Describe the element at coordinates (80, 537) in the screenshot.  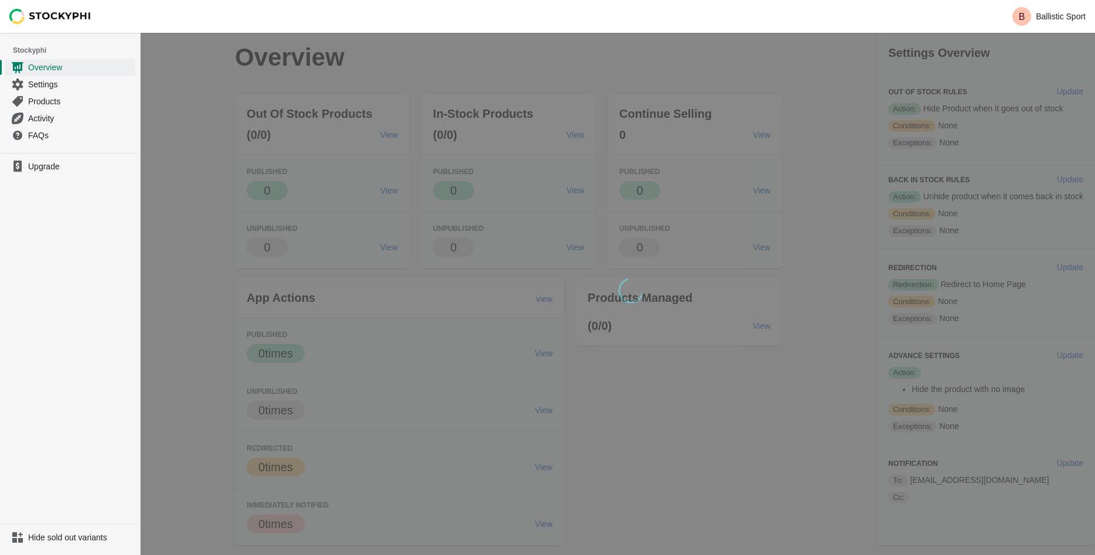
I see `span: Hide sold out variants` at that location.